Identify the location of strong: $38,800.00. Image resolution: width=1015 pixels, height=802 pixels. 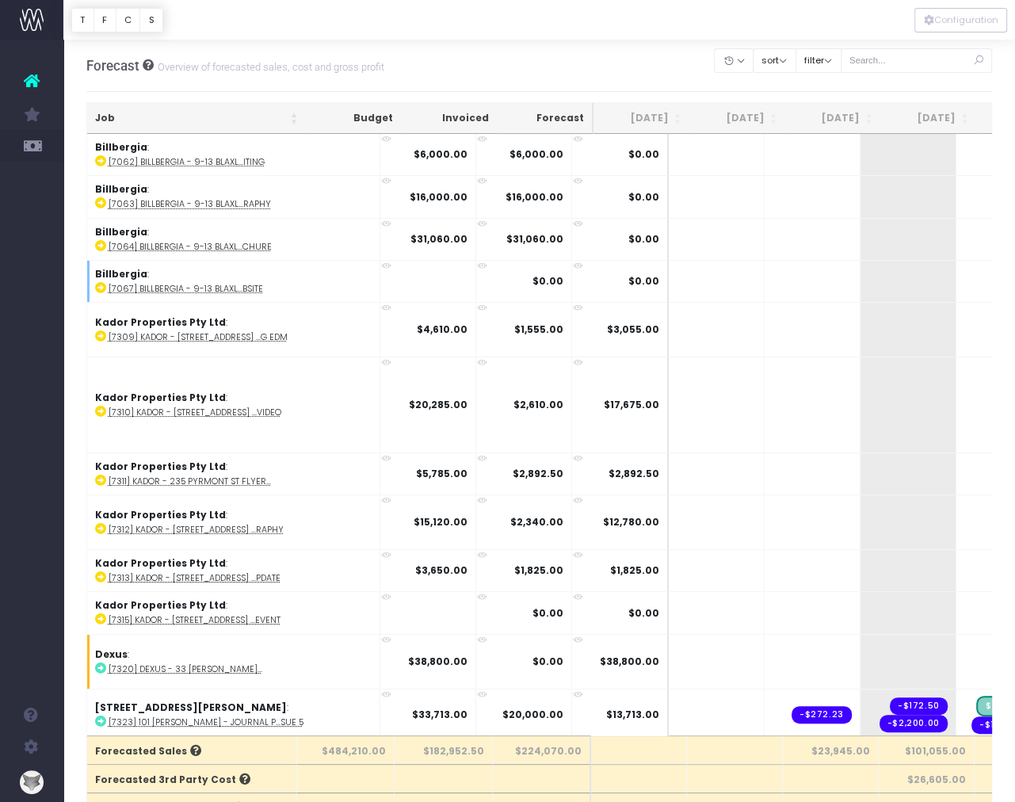
(438, 661).